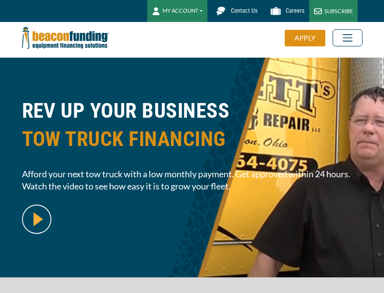 Image resolution: width=384 pixels, height=293 pixels. I want to click on img: Beacon Funding chat, so click(220, 11).